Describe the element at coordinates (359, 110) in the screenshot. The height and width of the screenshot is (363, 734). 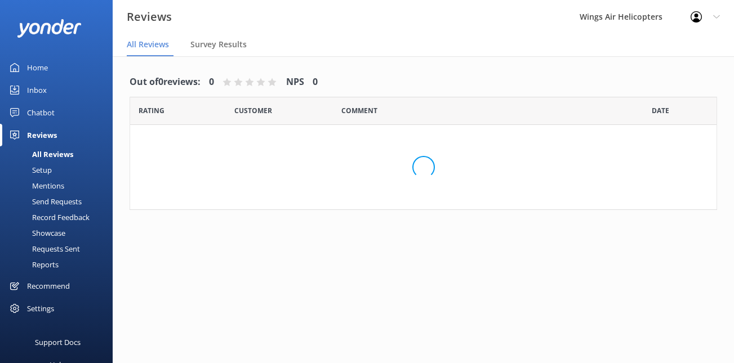
I see `span: Question` at that location.